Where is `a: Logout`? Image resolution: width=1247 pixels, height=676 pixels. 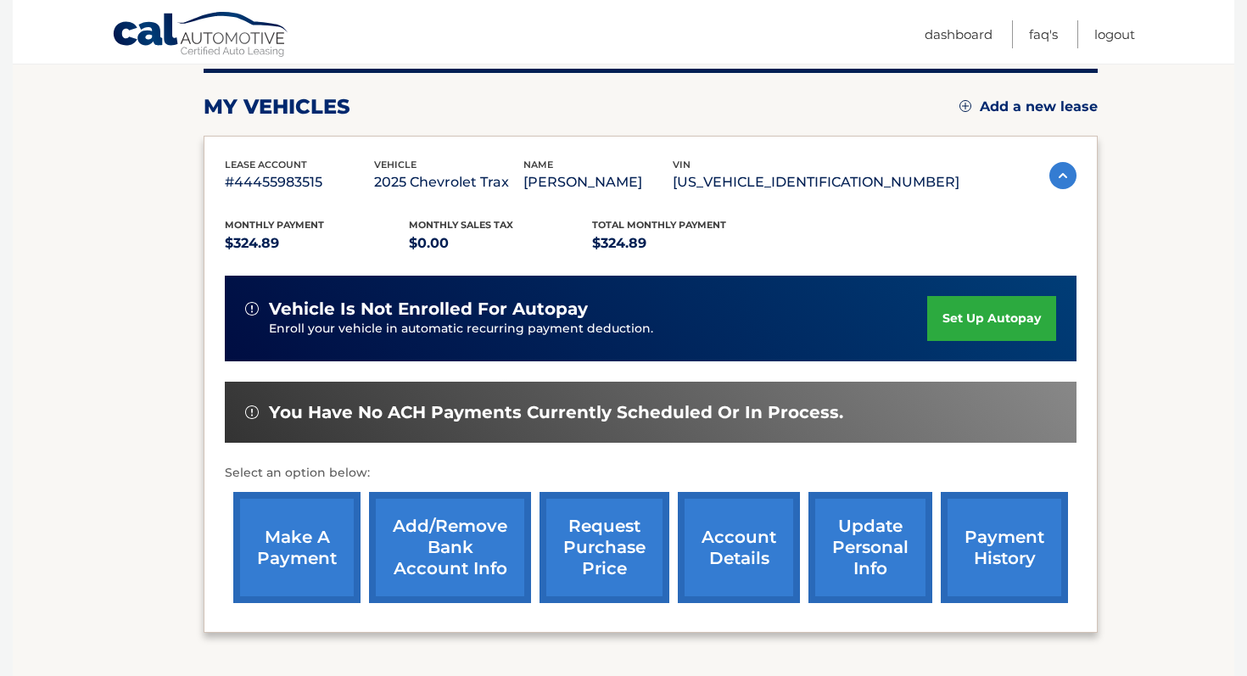
a: Logout is located at coordinates (1114, 34).